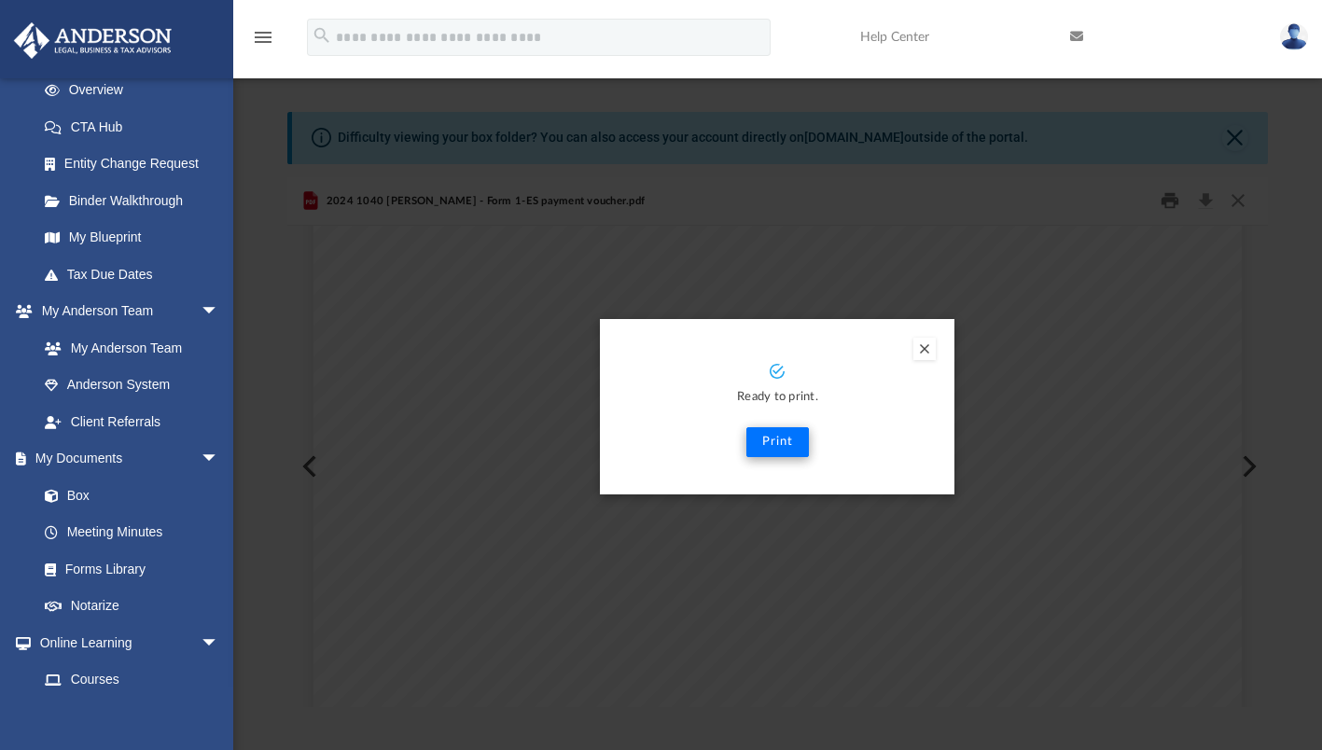 The height and width of the screenshot is (750, 1322). What do you see at coordinates (136, 201) in the screenshot?
I see `a: Binder Walkthrough` at bounding box center [136, 201].